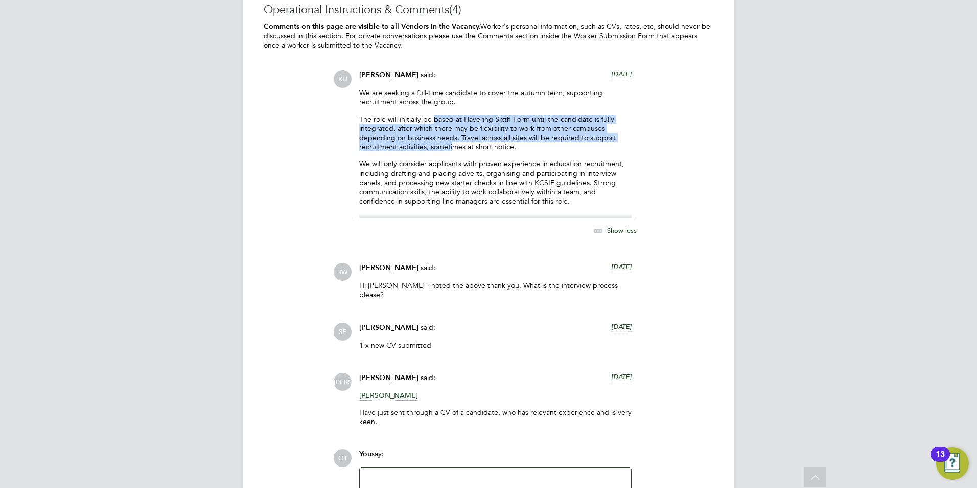 Image resolution: width=977 pixels, height=488 pixels. Describe the element at coordinates (495, 182) in the screenshot. I see `p: We will only consider applicants with proven experience in education recruitment, including draft...` at that location.